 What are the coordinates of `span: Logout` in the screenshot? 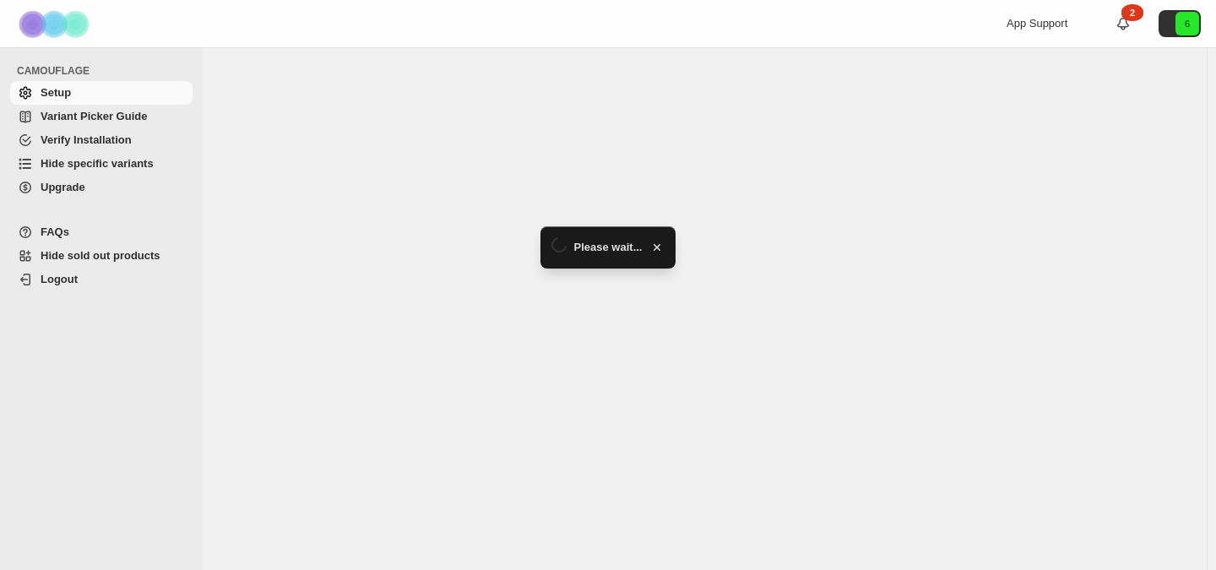 It's located at (59, 279).